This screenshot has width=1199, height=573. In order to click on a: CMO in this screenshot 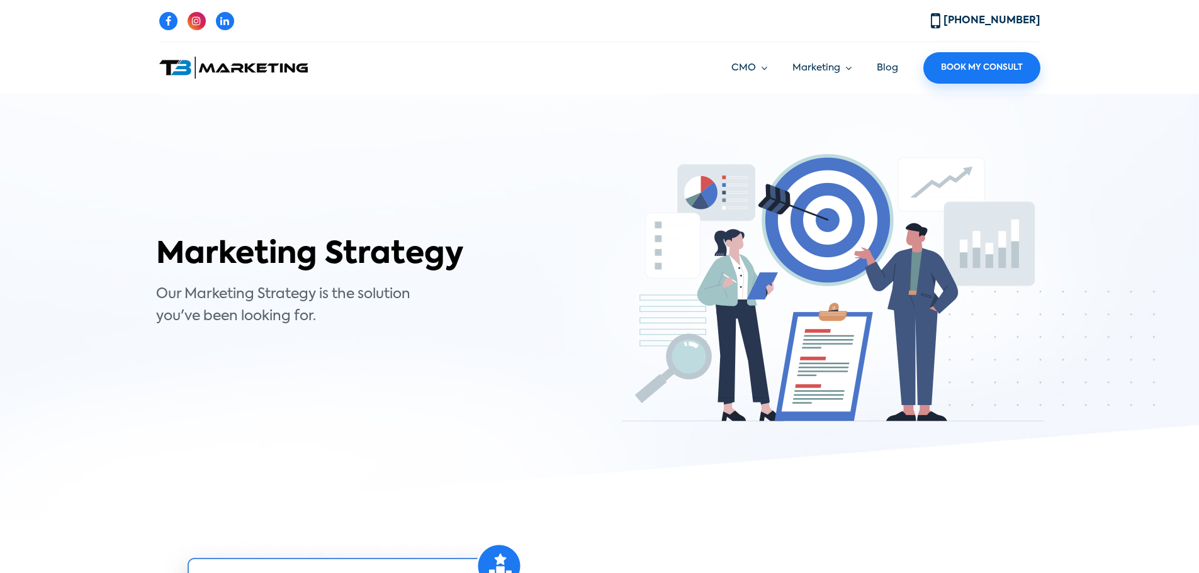, I will do `click(749, 68)`.